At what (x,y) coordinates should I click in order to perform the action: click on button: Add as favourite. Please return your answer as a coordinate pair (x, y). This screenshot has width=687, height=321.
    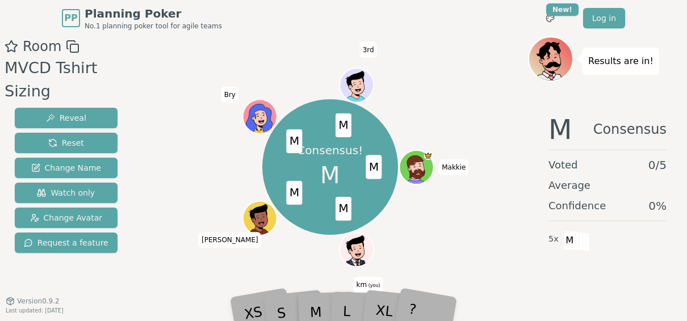
    Looking at the image, I should click on (11, 47).